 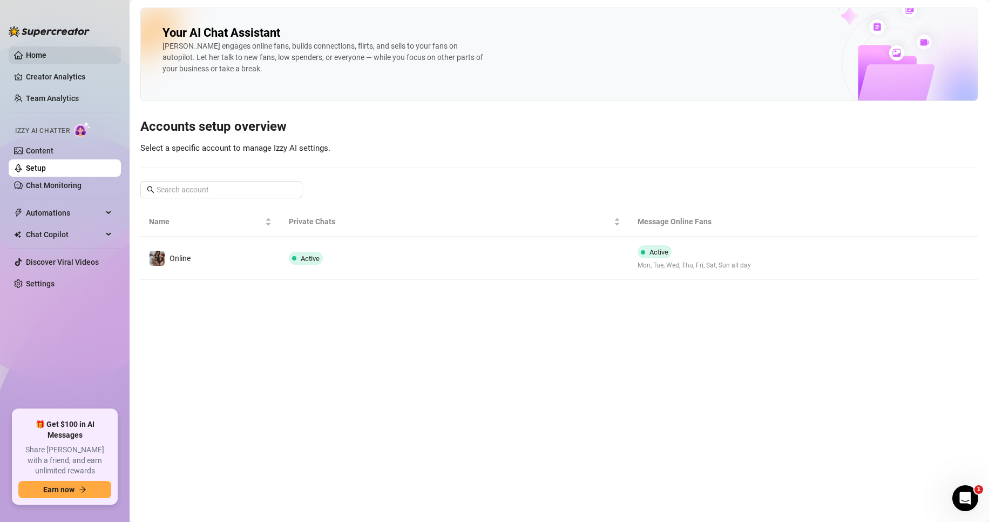 I want to click on span: arrow-right, so click(x=83, y=489).